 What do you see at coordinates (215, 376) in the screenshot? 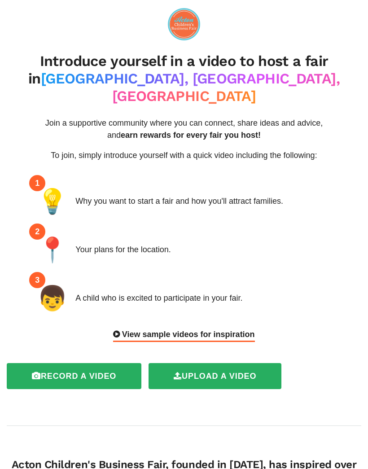
I see `label: Upload a video` at bounding box center [215, 376].